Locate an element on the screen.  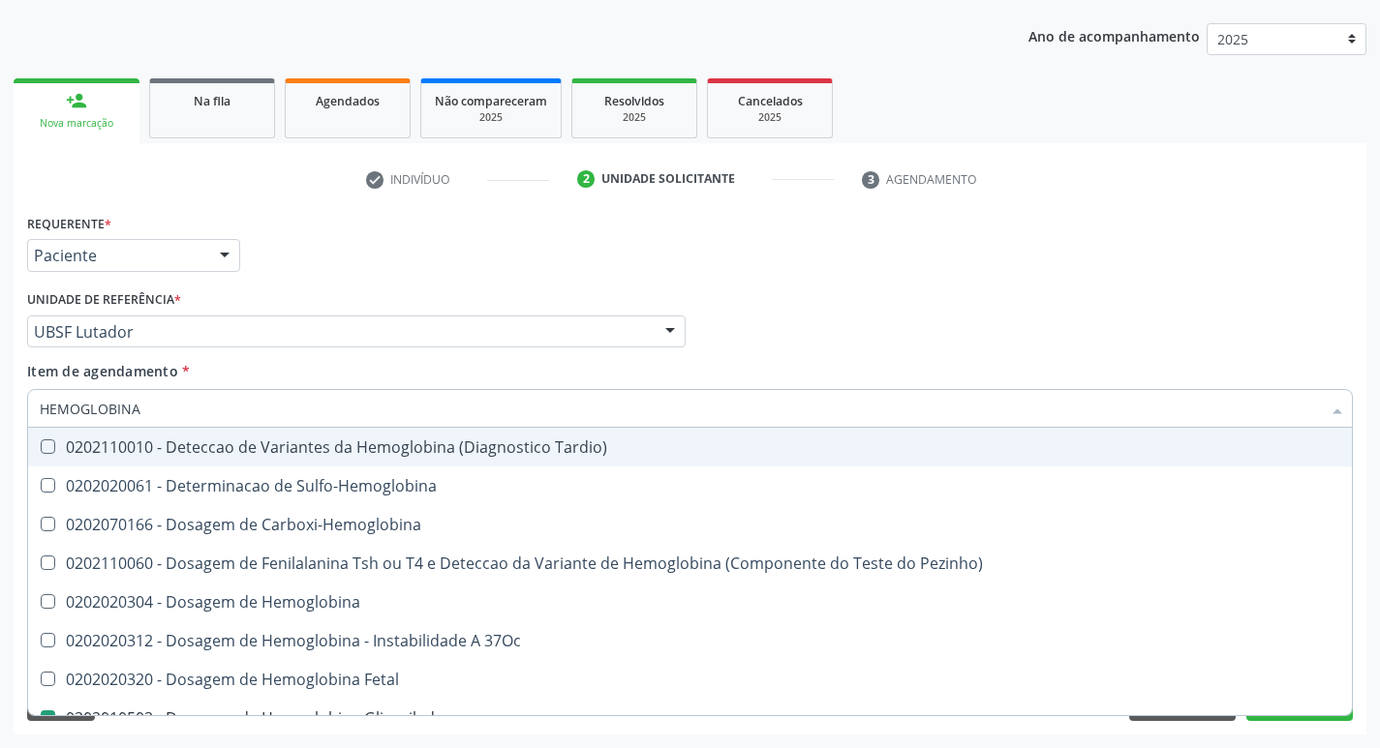
span: Na fila is located at coordinates (212, 101).